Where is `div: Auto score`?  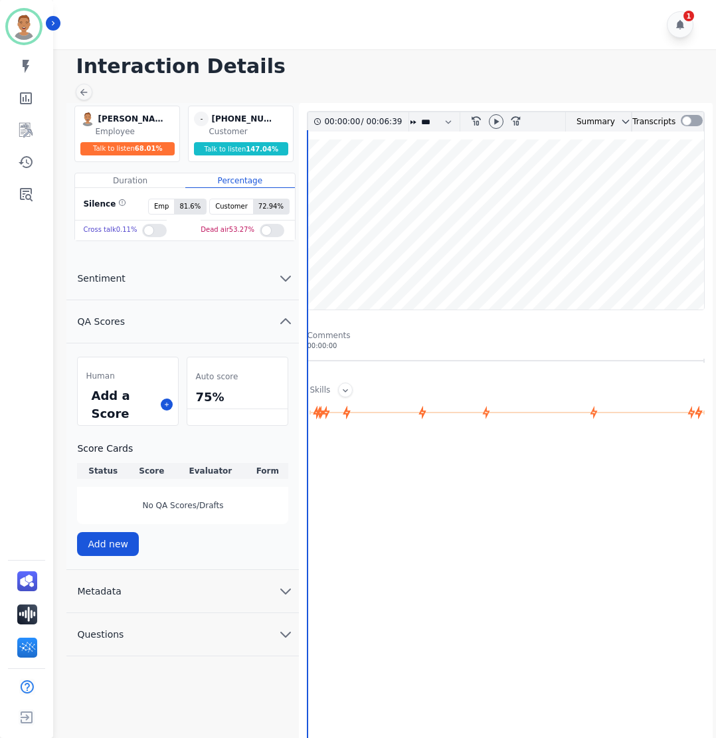
div: Auto score is located at coordinates (237, 377).